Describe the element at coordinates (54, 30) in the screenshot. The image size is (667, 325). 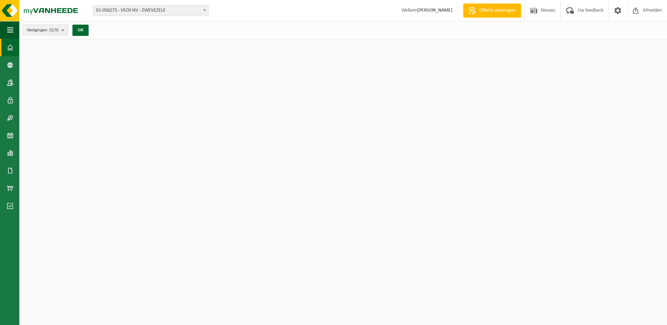
I see `count: (3/3)` at that location.